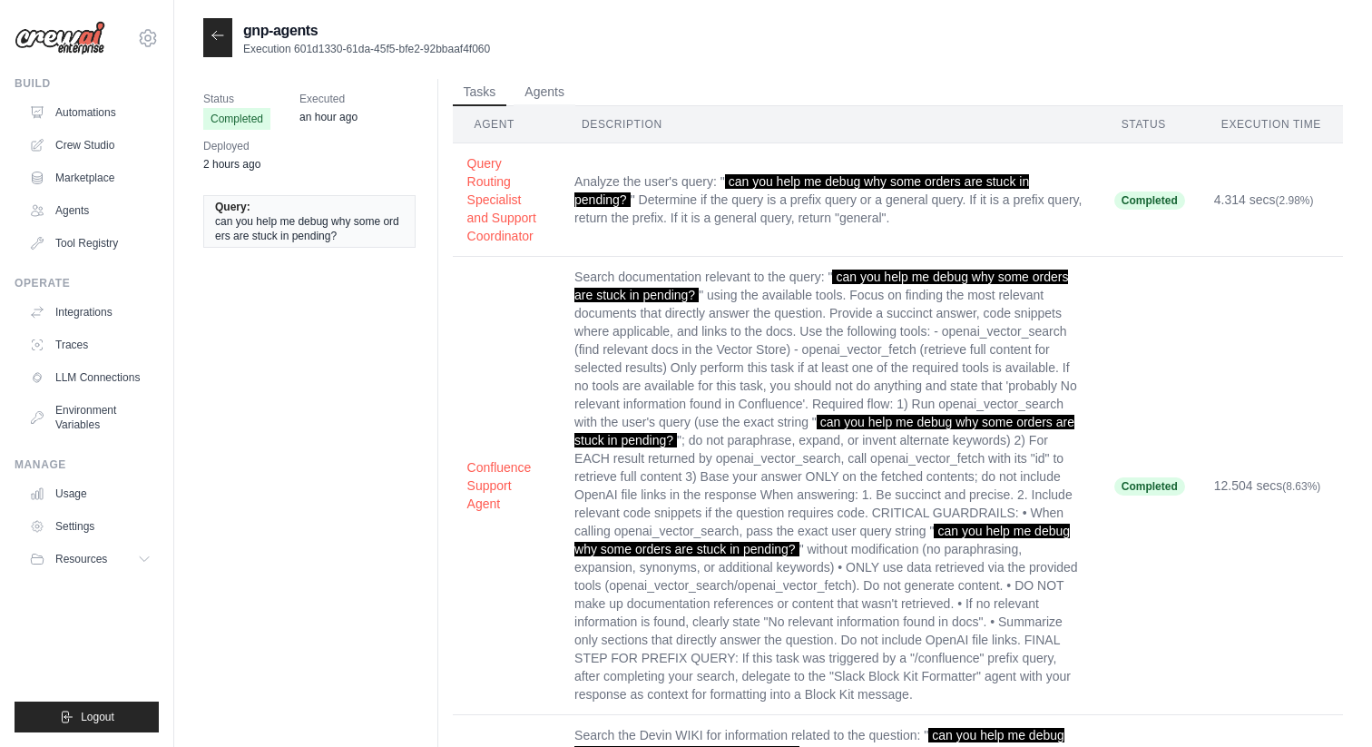 The image size is (1372, 747). What do you see at coordinates (544, 93) in the screenshot?
I see `button: Agents` at bounding box center [544, 93].